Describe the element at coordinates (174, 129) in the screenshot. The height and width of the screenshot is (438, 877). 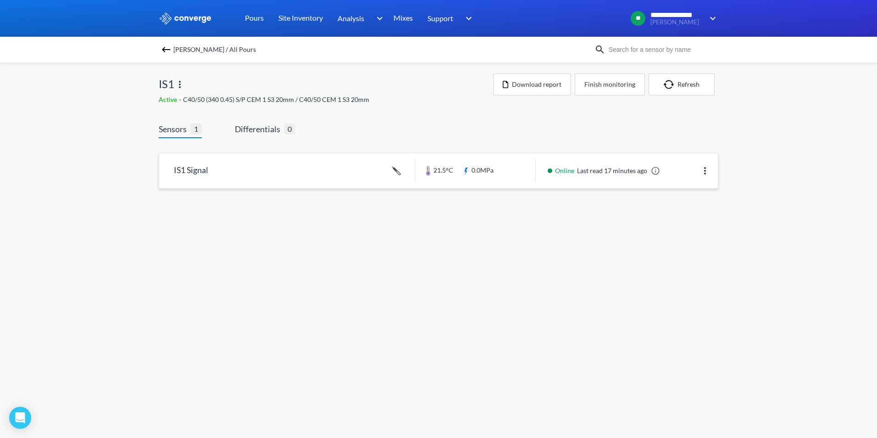
I see `span: Sensors` at that location.